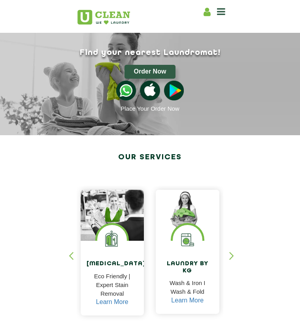  Describe the element at coordinates (112, 239) in the screenshot. I see `img: Laundry Services near me` at that location.